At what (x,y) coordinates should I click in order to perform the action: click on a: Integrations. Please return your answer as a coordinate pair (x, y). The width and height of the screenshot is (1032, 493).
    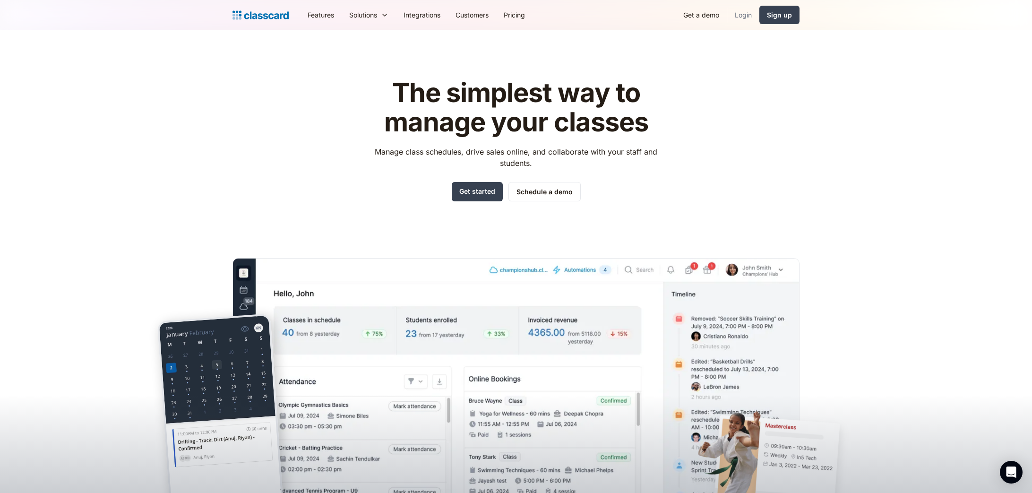
    Looking at the image, I should click on (422, 15).